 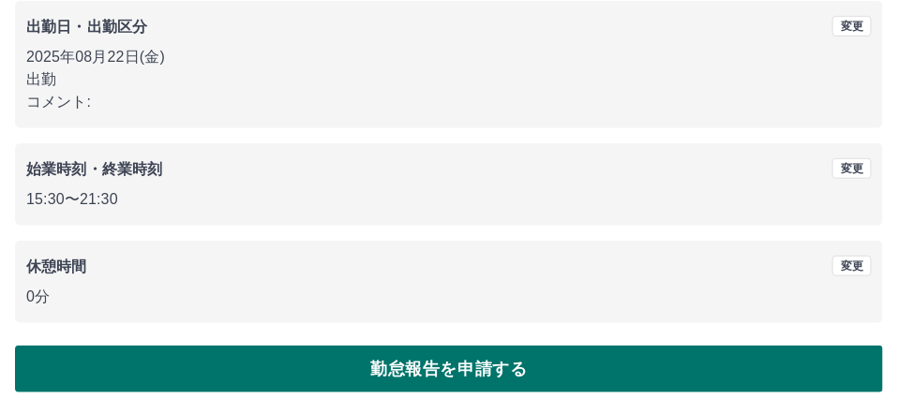 What do you see at coordinates (94, 169) in the screenshot?
I see `b: 始業時刻・終業時刻` at bounding box center [94, 169].